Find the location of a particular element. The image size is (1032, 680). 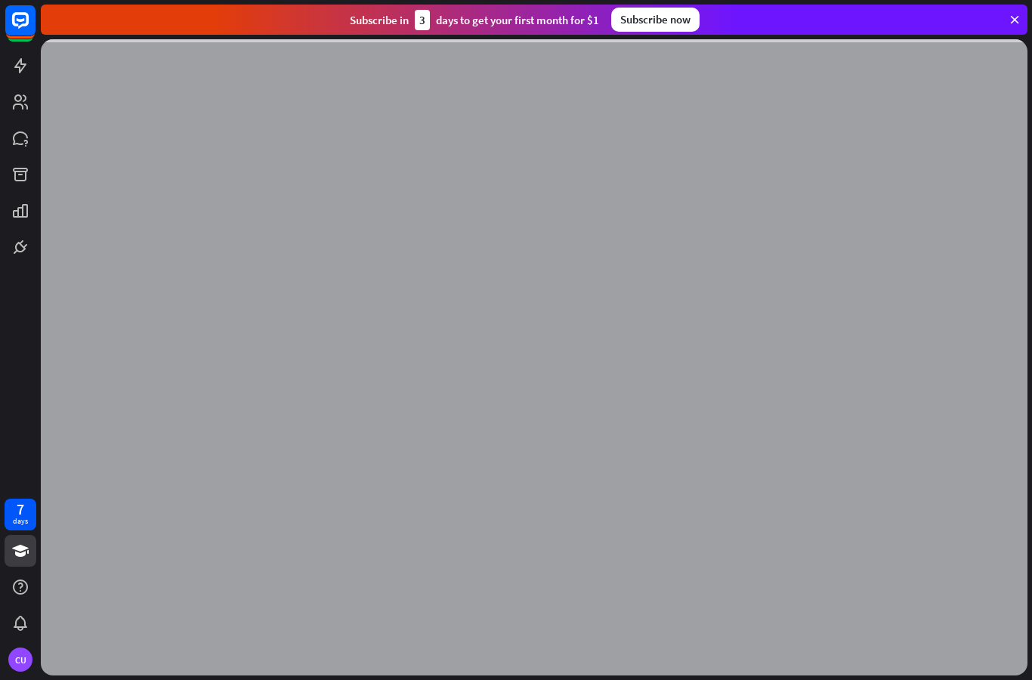

div: 7 is located at coordinates (20, 509).